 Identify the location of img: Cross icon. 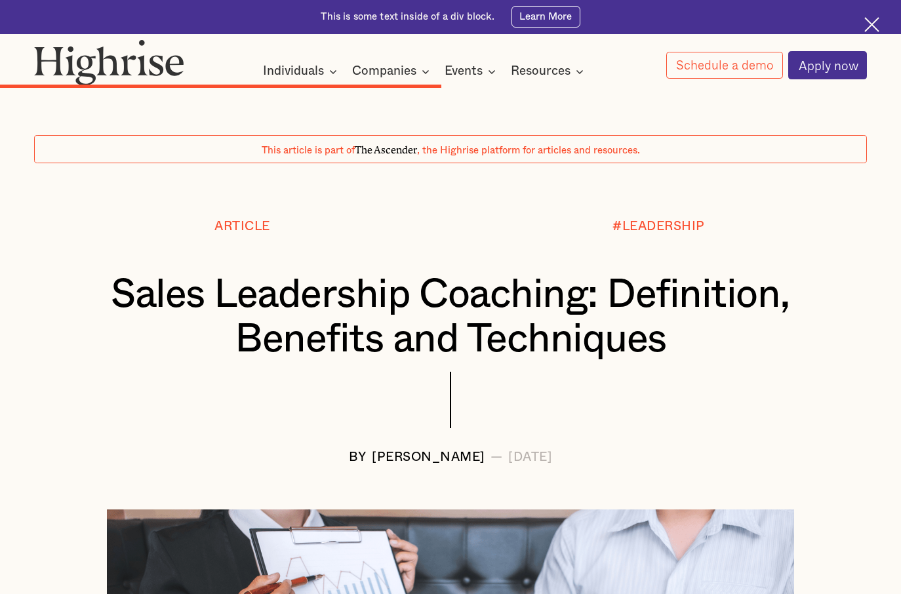
(872, 24).